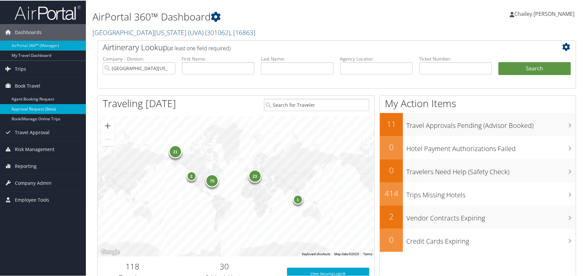 This screenshot has width=585, height=276. Describe the element at coordinates (478, 170) in the screenshot. I see `a: 0Travelers Need Help (Safety Check)` at that location.